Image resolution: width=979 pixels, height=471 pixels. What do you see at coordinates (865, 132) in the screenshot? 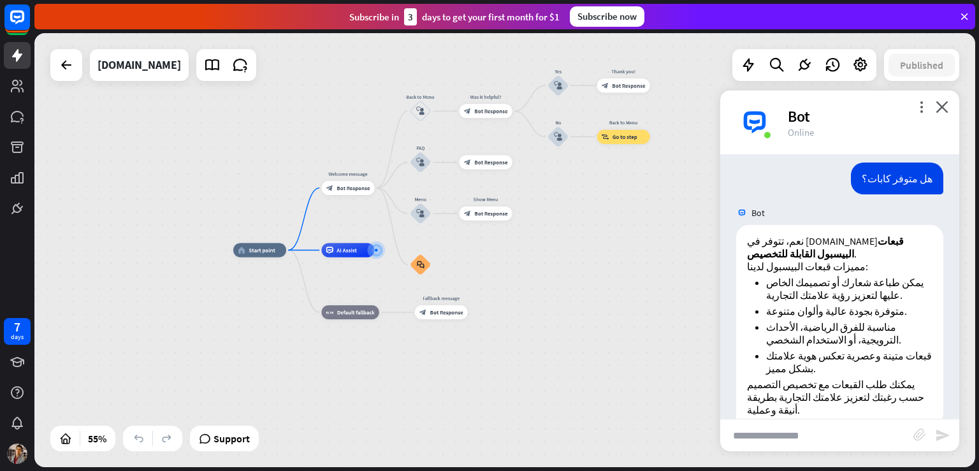
I see `div: Online` at bounding box center [865, 132].